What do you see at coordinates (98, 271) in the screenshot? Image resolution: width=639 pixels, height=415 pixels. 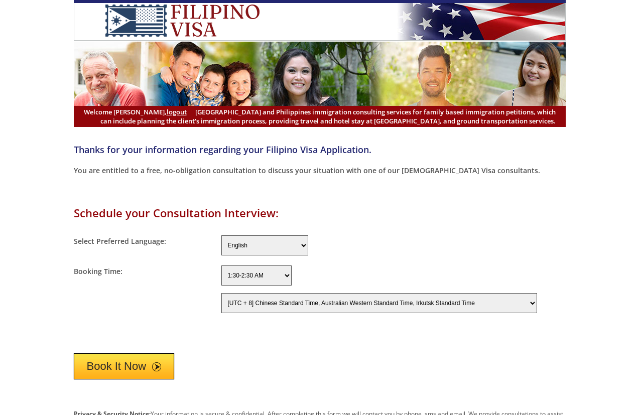 I see `label: Booking Time:` at bounding box center [98, 271].